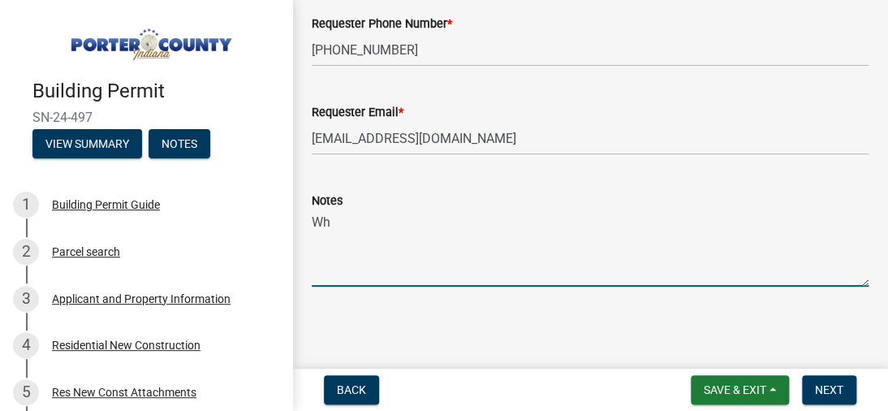 This screenshot has height=411, width=888. What do you see at coordinates (381, 24) in the screenshot?
I see `label: Requester Phone Number` at bounding box center [381, 24].